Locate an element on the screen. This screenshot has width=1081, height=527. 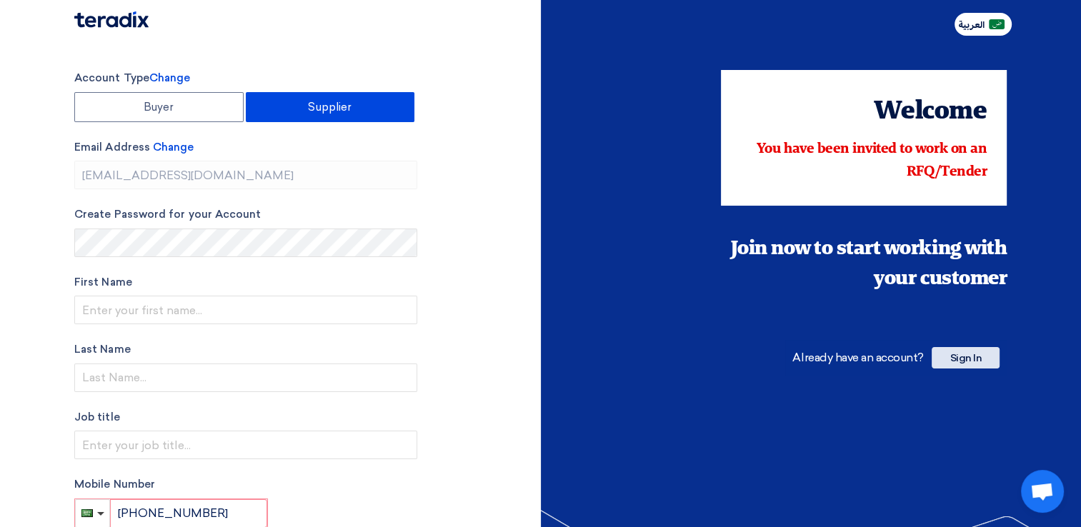
label: Account Type is located at coordinates (246, 78).